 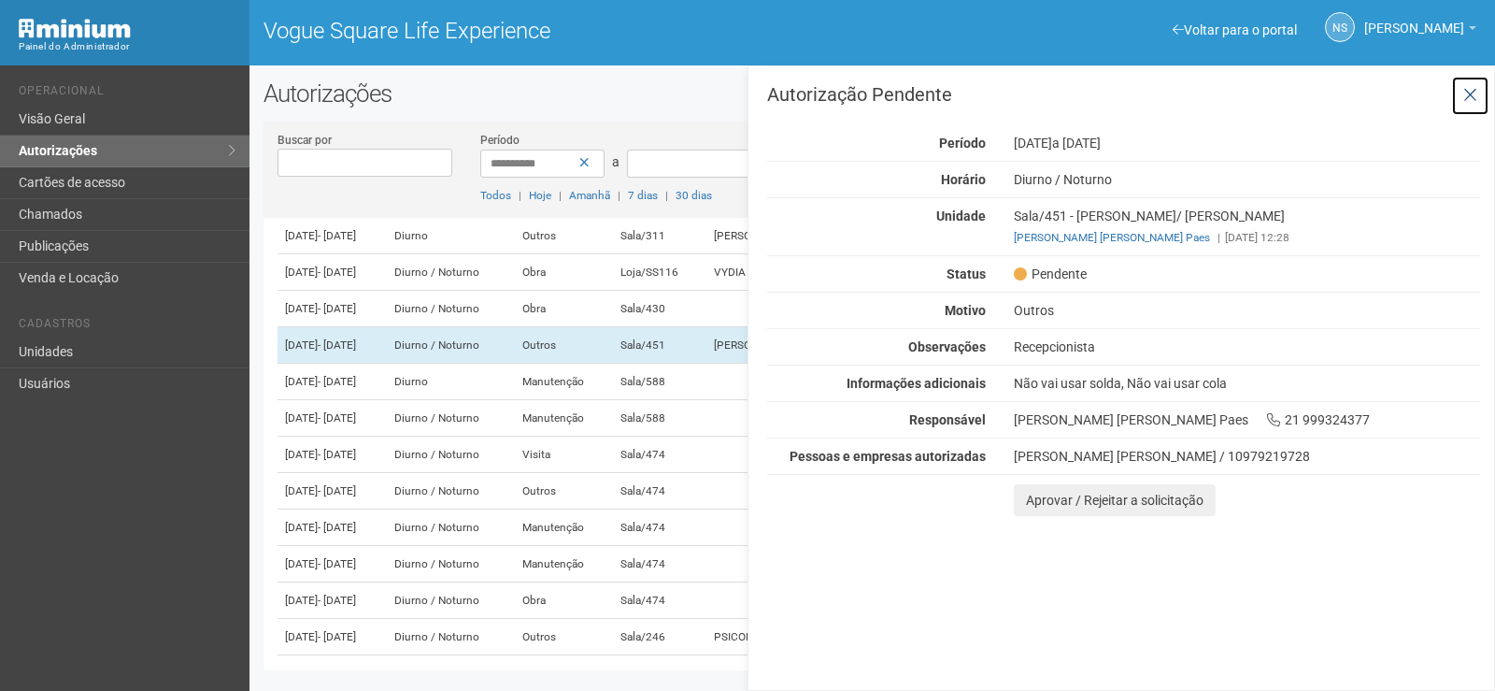 What do you see at coordinates (1123, 94) in the screenshot?
I see `h3: Autorização Pendente` at bounding box center [1123, 94].